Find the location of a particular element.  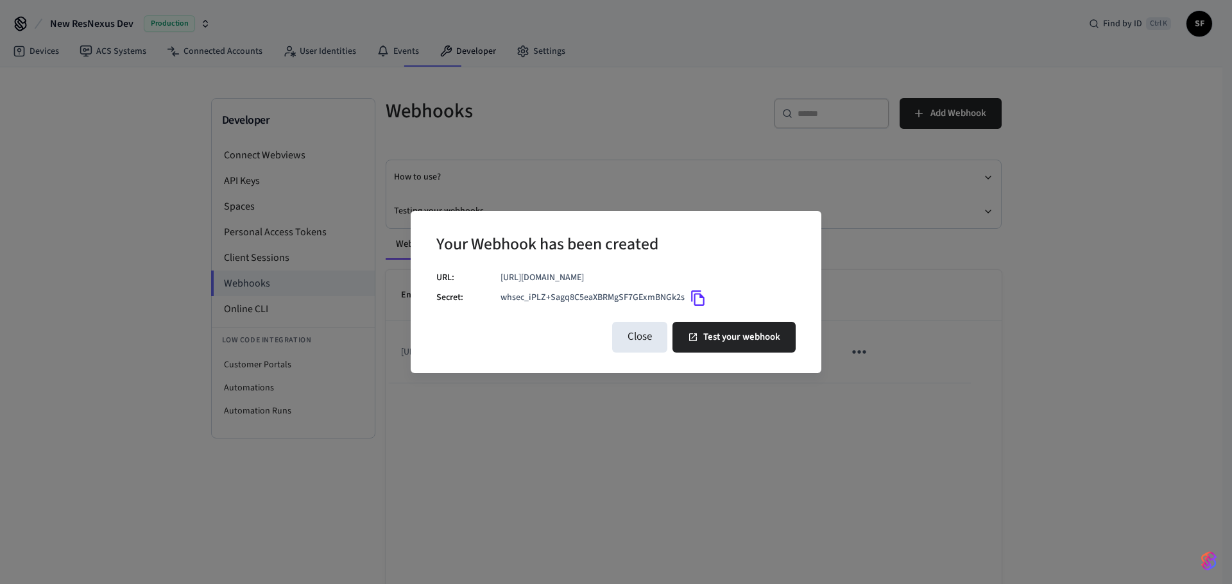

button: Test your webhook is located at coordinates (734, 337).